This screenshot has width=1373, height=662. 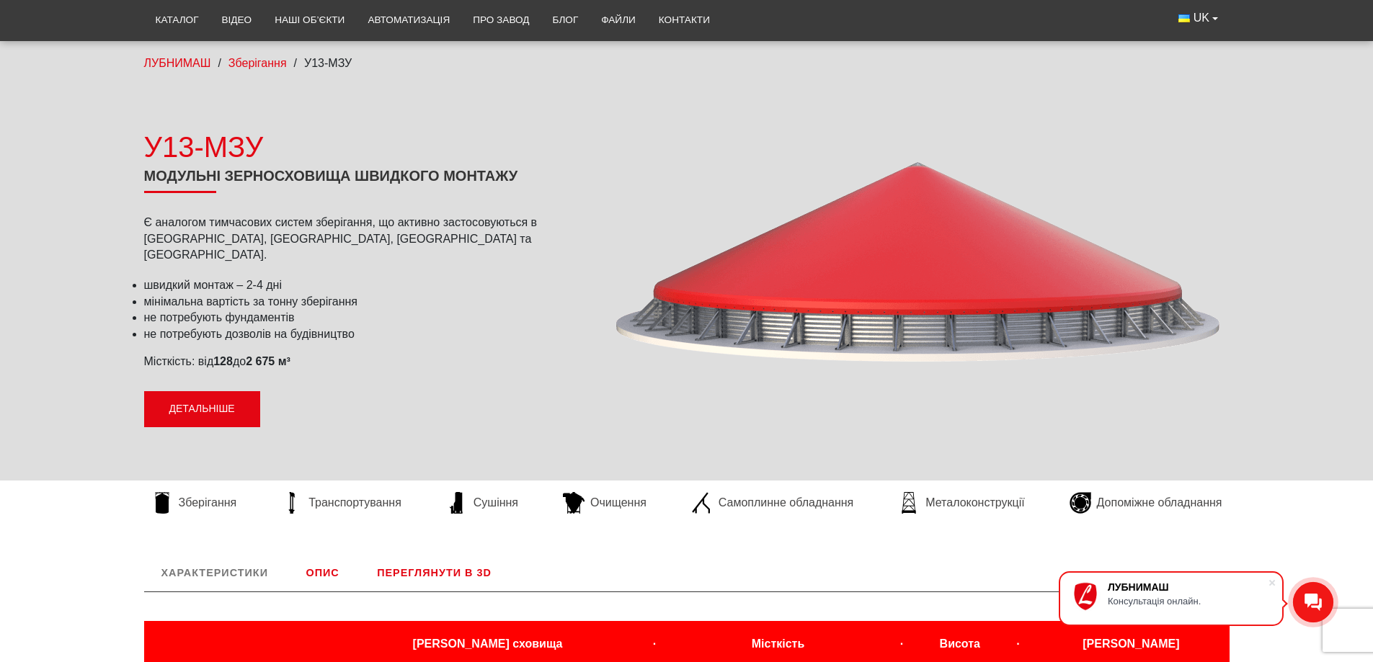 What do you see at coordinates (364, 285) in the screenshot?
I see `li: швидкий монтаж – 2-4 дні` at bounding box center [364, 285].